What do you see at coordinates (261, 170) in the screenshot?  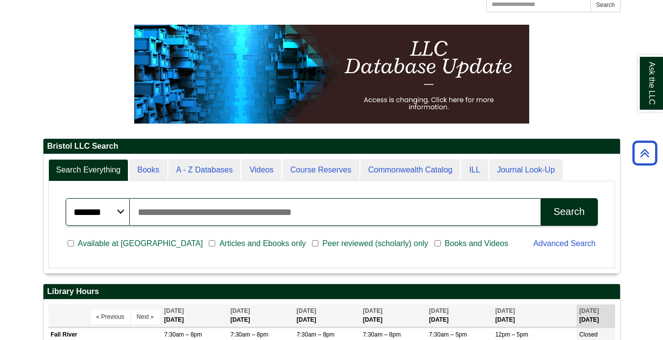 I see `a: Videos` at bounding box center [261, 170].